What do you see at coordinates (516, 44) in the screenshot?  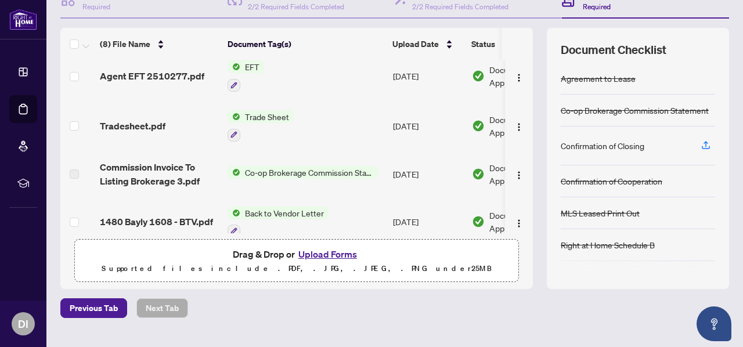 I see `th: Status` at bounding box center [516, 44].